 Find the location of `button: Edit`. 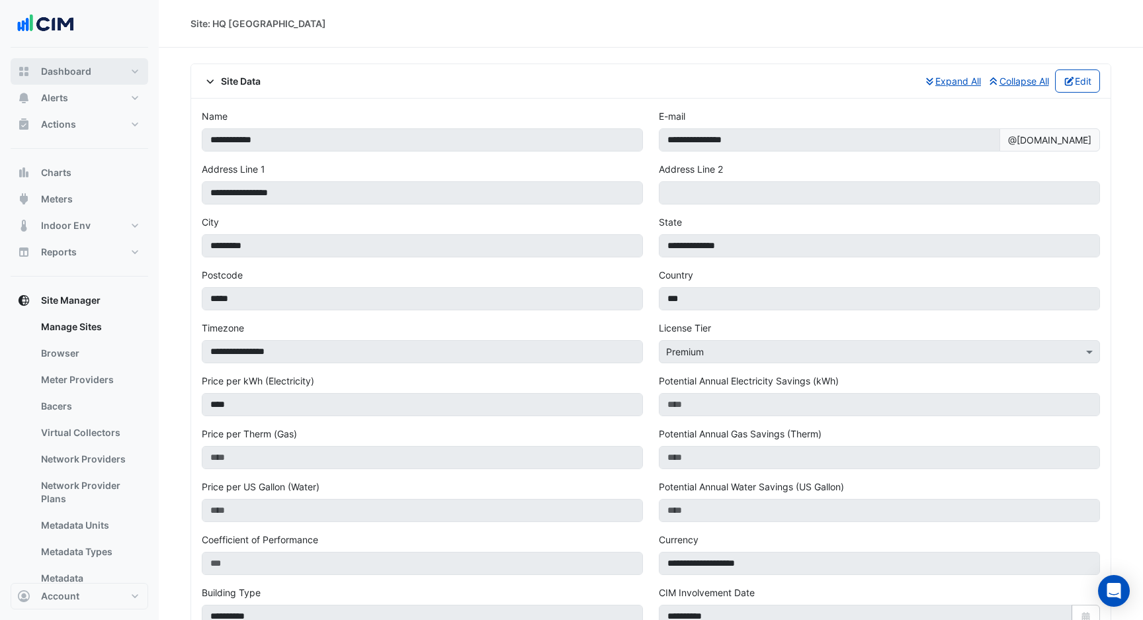

button: Edit is located at coordinates (1078, 81).